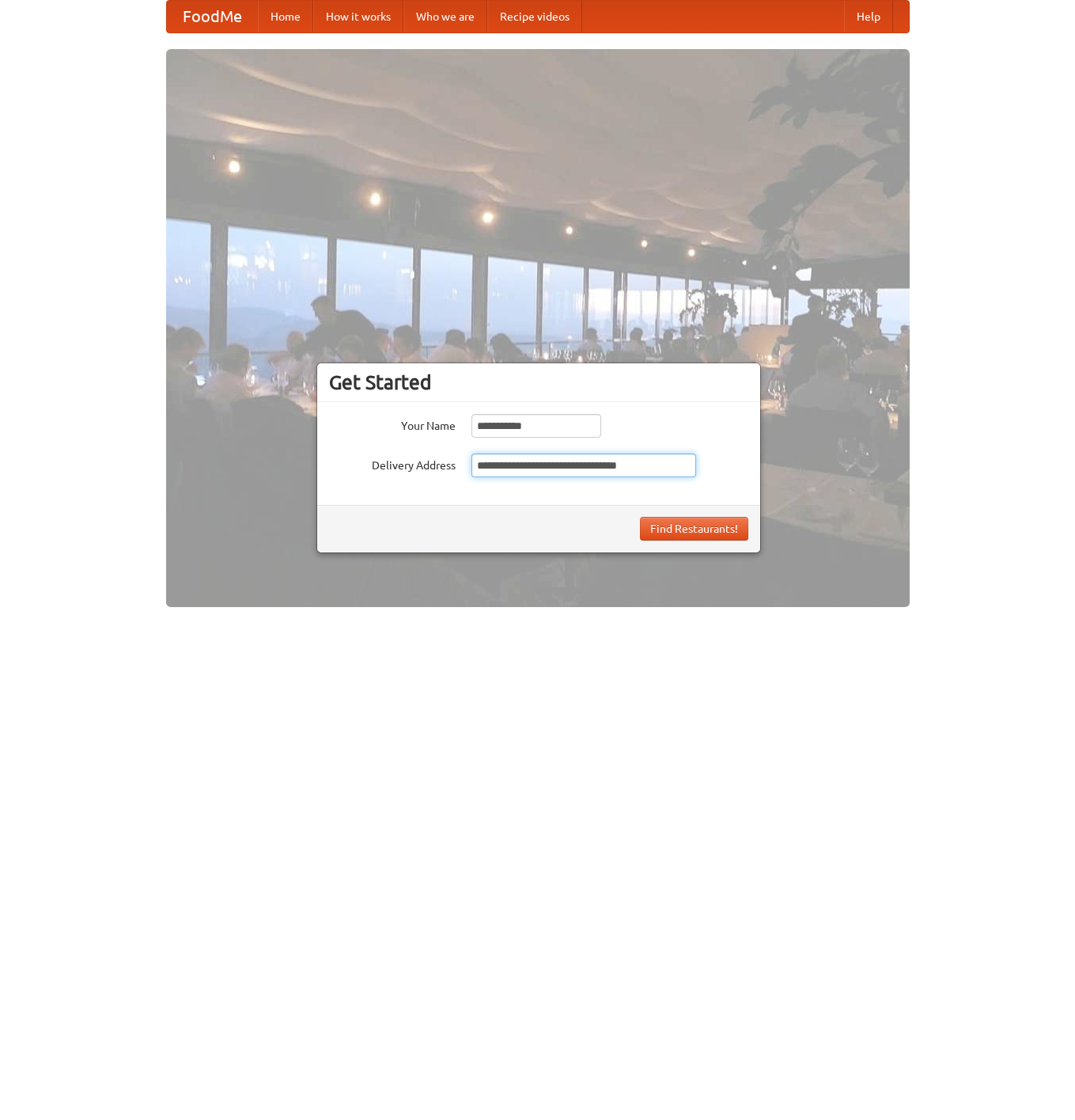 Image resolution: width=1075 pixels, height=1120 pixels. I want to click on label: Delivery Address, so click(392, 463).